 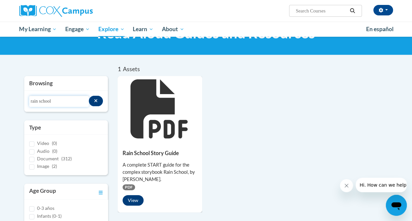 What do you see at coordinates (143, 29) in the screenshot?
I see `a: Learn` at bounding box center [143, 29].